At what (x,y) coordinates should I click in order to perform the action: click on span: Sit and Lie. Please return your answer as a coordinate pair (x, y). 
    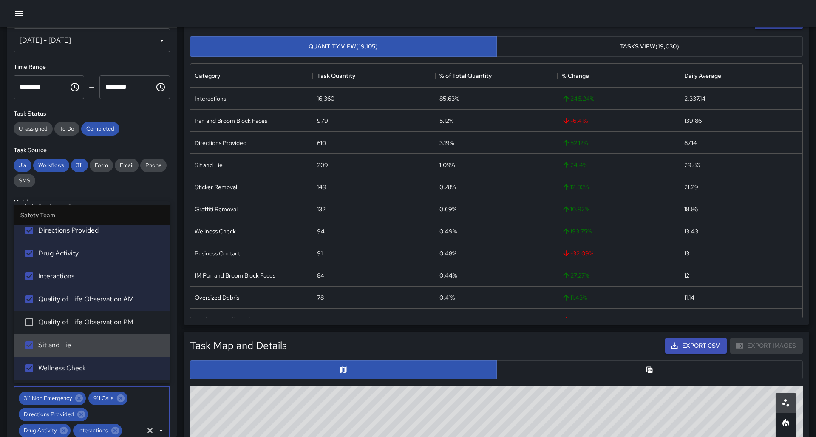
    Looking at the image, I should click on (101, 345).